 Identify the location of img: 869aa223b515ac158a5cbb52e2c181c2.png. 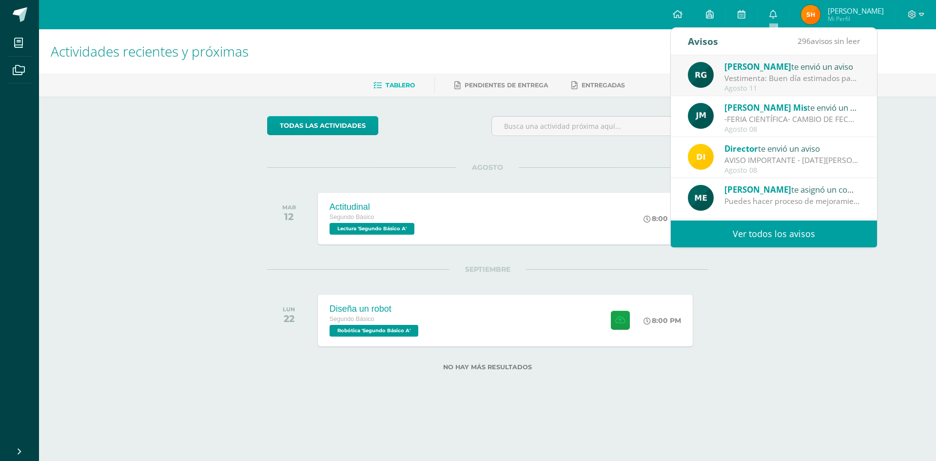
(811, 15).